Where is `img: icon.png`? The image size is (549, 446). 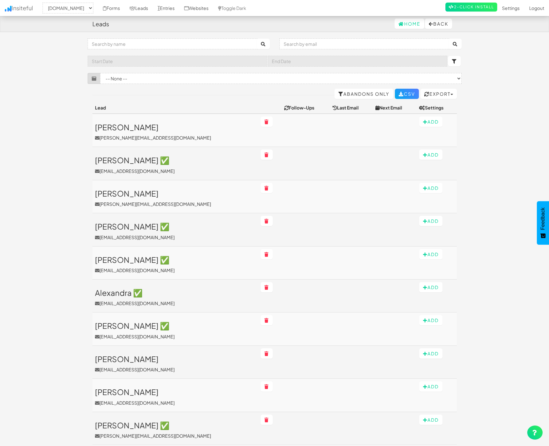 img: icon.png is located at coordinates (8, 9).